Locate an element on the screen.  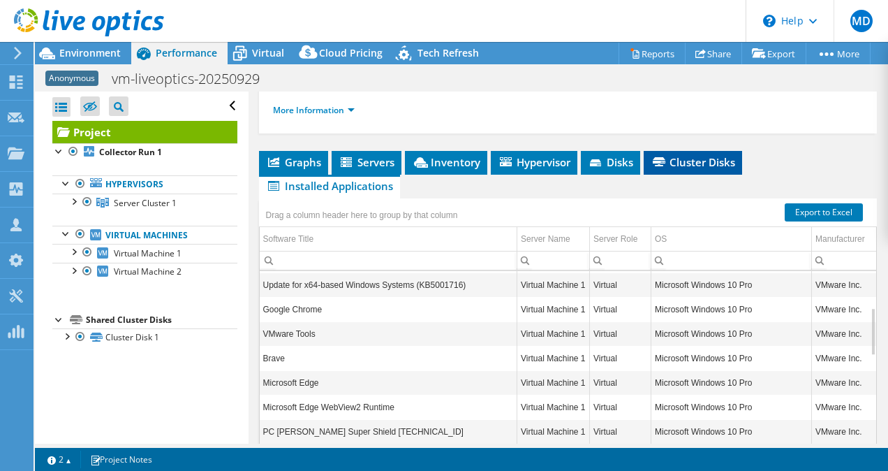
td: Column Software Title, Filter cell is located at coordinates (388, 260).